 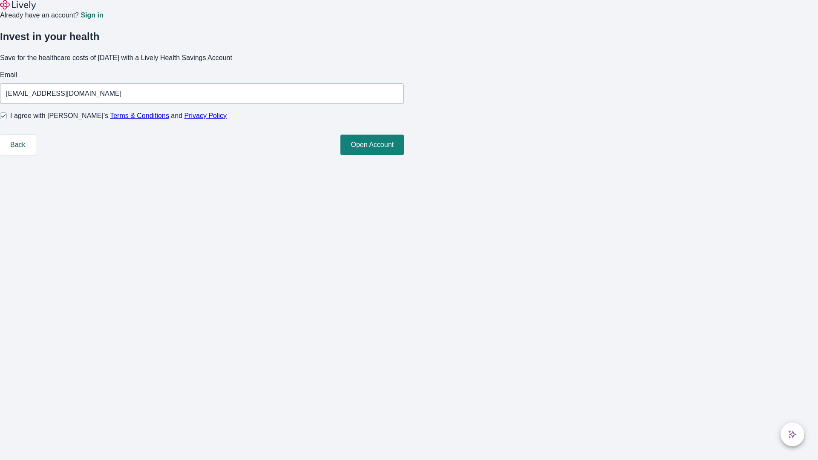 What do you see at coordinates (206, 115) in the screenshot?
I see `a: Privacy Policy` at bounding box center [206, 115].